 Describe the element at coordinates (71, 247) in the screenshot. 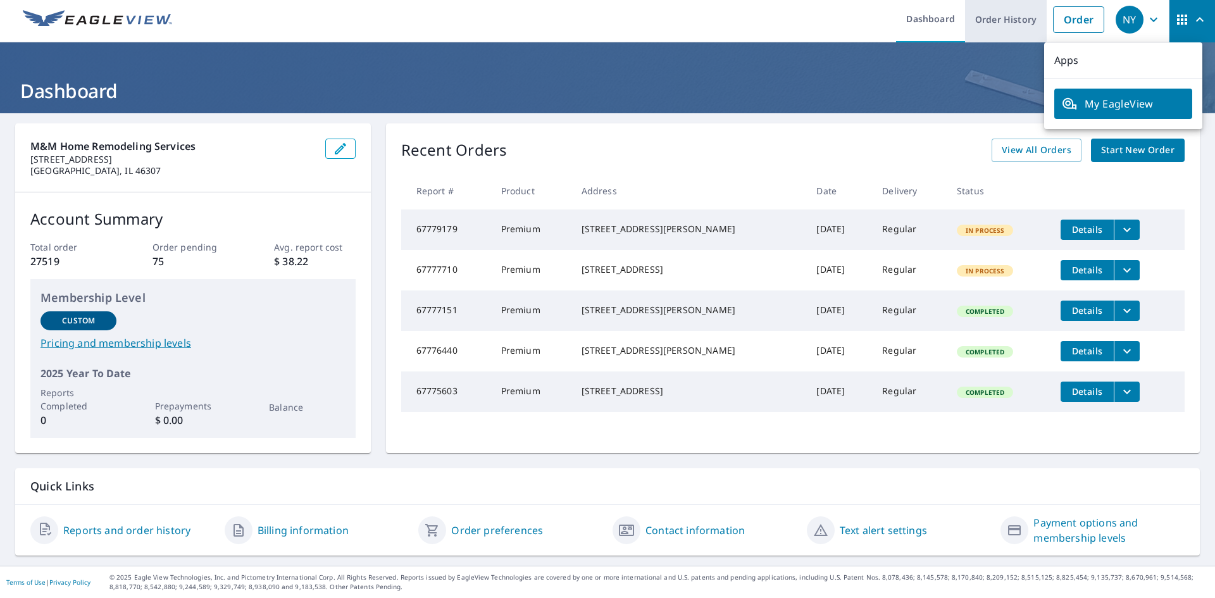

I see `p: Total order` at that location.